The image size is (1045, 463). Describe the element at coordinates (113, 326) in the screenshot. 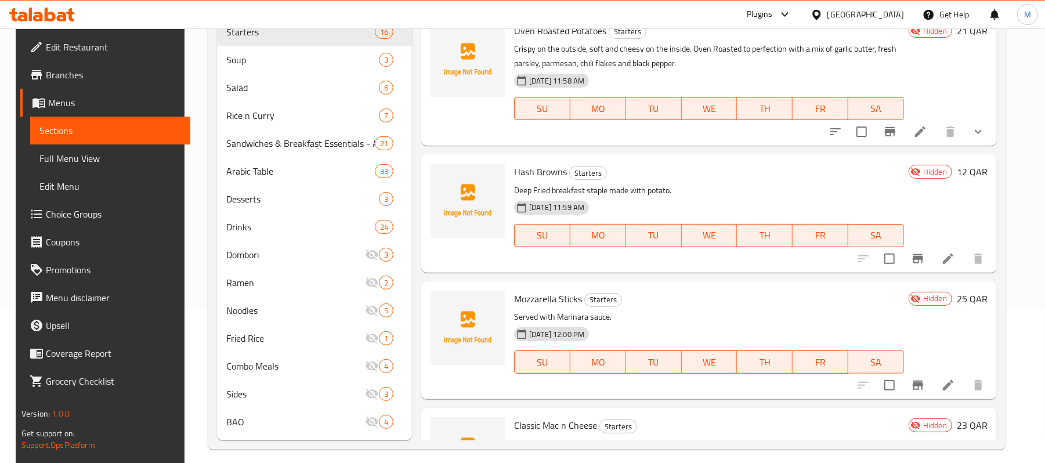

I see `span: Upsell` at that location.